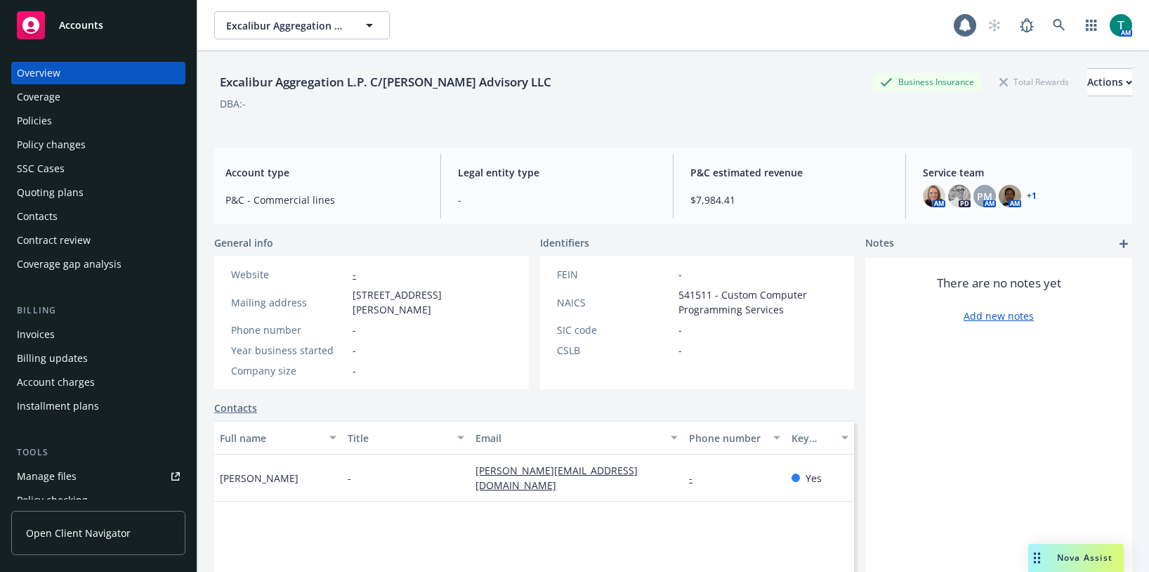 Image resolution: width=1149 pixels, height=572 pixels. What do you see at coordinates (98, 169) in the screenshot?
I see `a: SSC Cases` at bounding box center [98, 169].